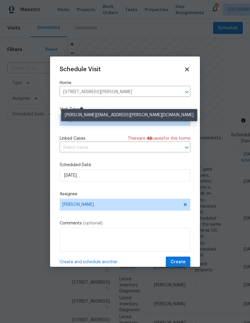 The width and height of the screenshot is (250, 323). Describe the element at coordinates (187, 69) in the screenshot. I see `span: Close` at that location.